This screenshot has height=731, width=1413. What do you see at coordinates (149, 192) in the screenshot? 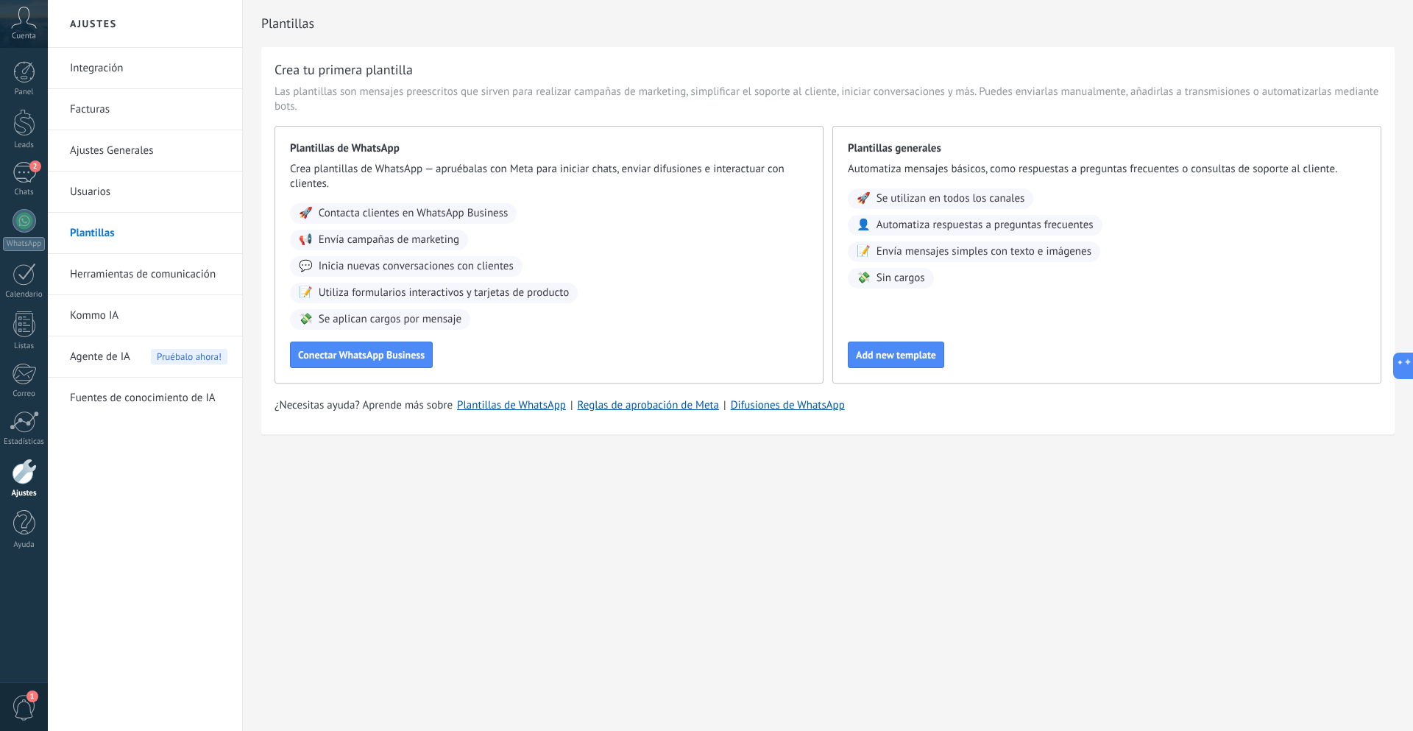
I see `a: Usuarios` at bounding box center [149, 192].